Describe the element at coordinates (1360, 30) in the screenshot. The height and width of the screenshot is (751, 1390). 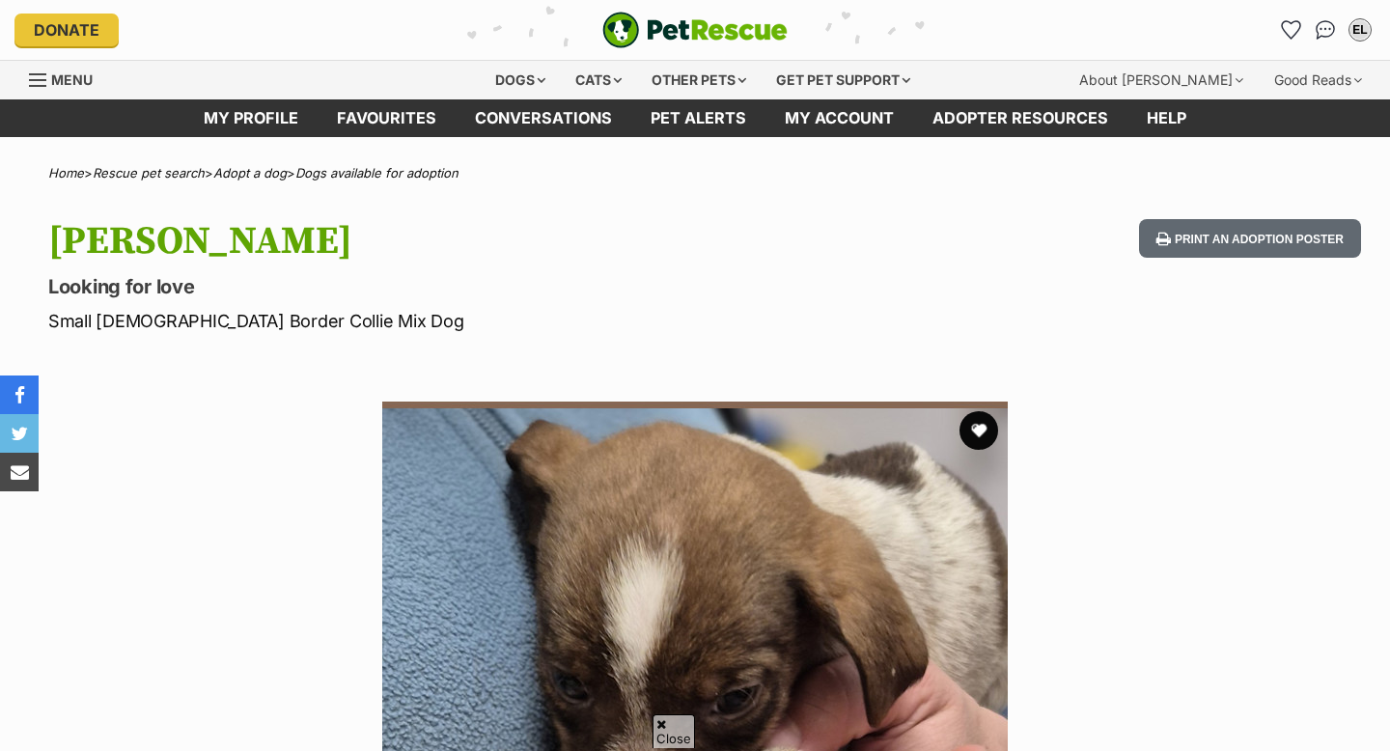
I see `div: EL` at that location.